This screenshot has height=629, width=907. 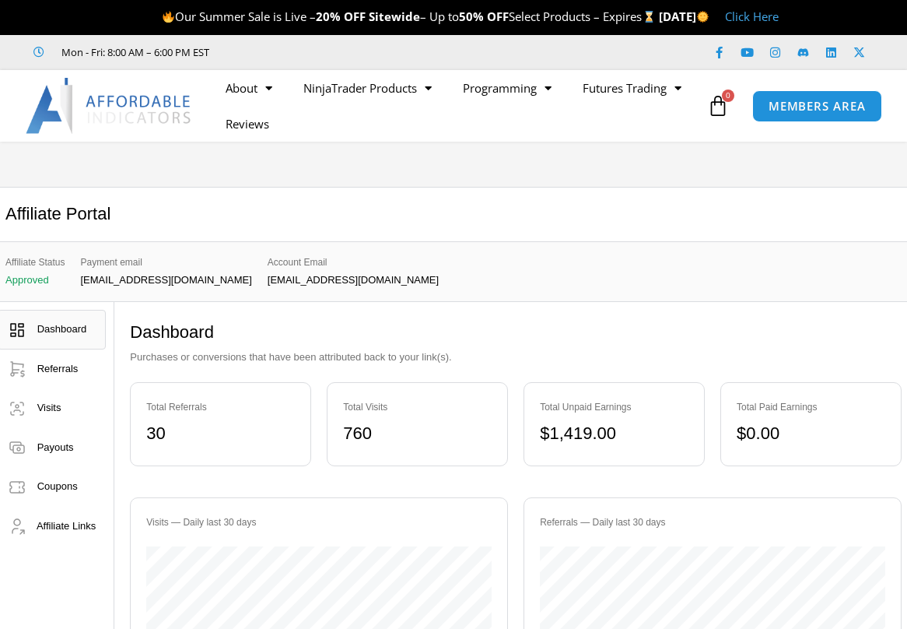 What do you see at coordinates (220, 433) in the screenshot?
I see `div: 30` at bounding box center [220, 433].